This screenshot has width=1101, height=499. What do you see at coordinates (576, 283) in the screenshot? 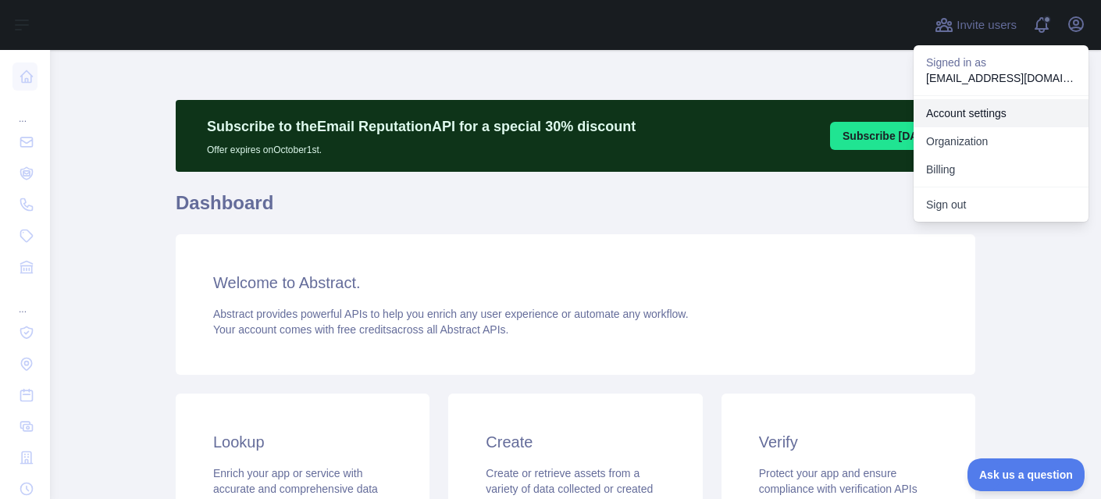
I see `h3: Welcome to Abstract.` at bounding box center [576, 283].